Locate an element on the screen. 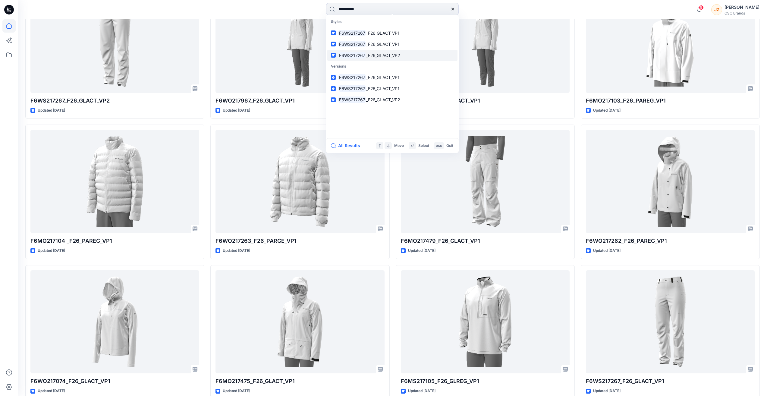 The height and width of the screenshot is (396, 767). p: Move is located at coordinates (399, 146).